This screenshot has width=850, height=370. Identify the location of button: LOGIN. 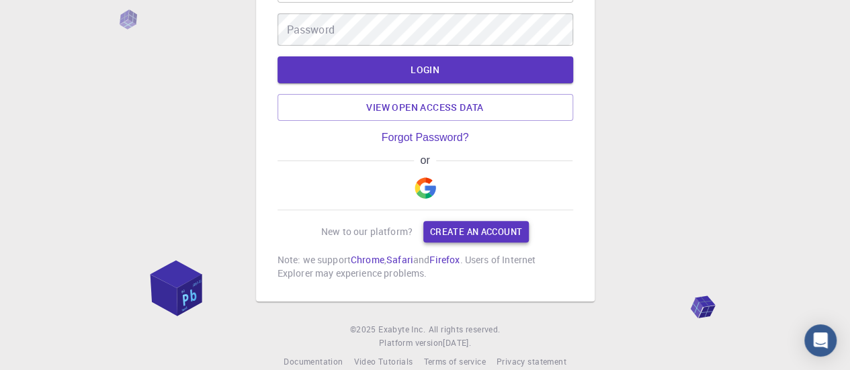
(426, 70).